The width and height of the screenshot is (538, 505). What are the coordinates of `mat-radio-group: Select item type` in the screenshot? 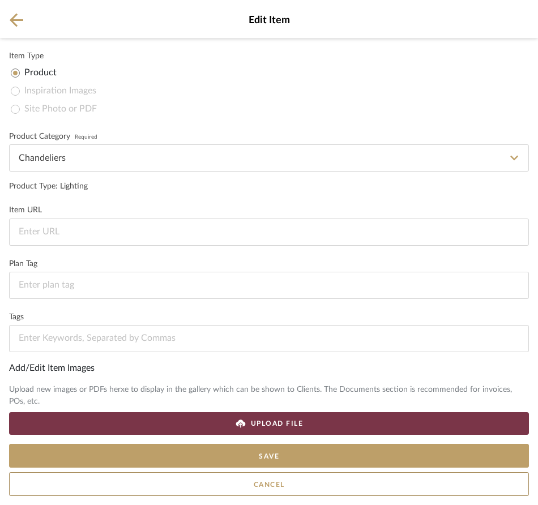 It's located at (269, 91).